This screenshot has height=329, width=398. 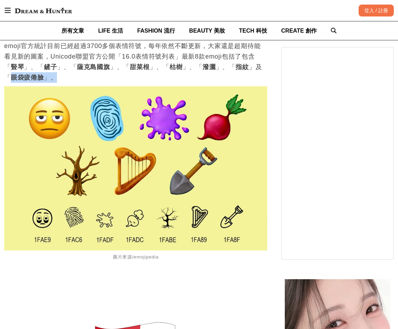 I want to click on strong: 豎琴, so click(x=18, y=67).